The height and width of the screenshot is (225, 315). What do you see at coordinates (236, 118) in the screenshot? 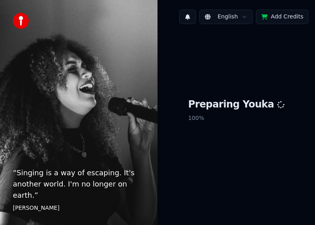
I see `p: 100 %` at bounding box center [236, 118].